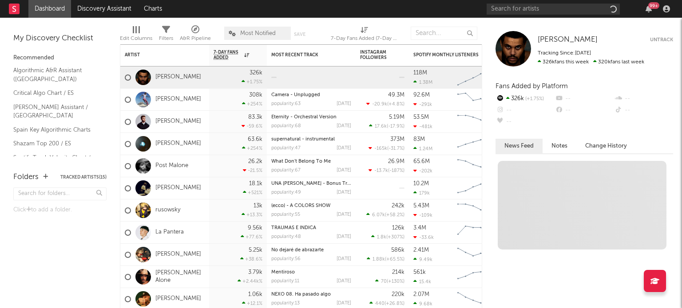 This screenshot has width=682, height=308. I want to click on div: 2.41M, so click(421, 250).